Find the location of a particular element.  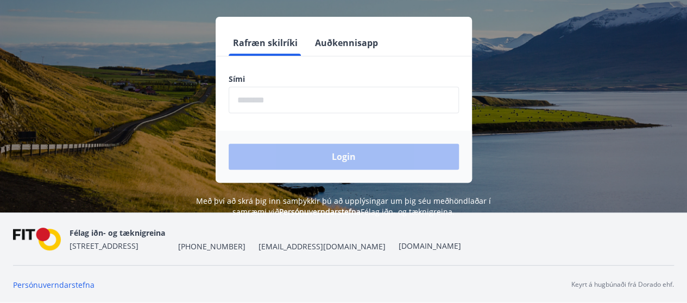

img: FPQVkF9lTnNbbaRSFyT17YYeljoOGk5m51IhT0bO.png is located at coordinates (37, 239).